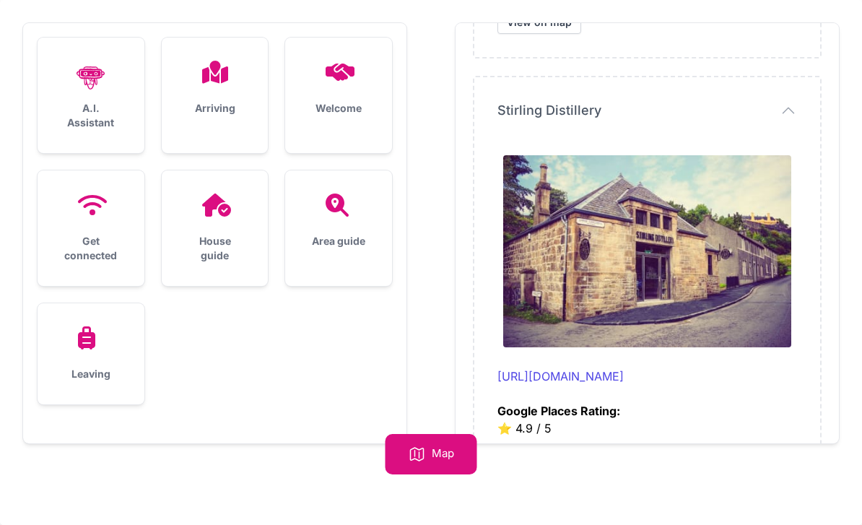  I want to click on a: A.I. Assistant, so click(91, 95).